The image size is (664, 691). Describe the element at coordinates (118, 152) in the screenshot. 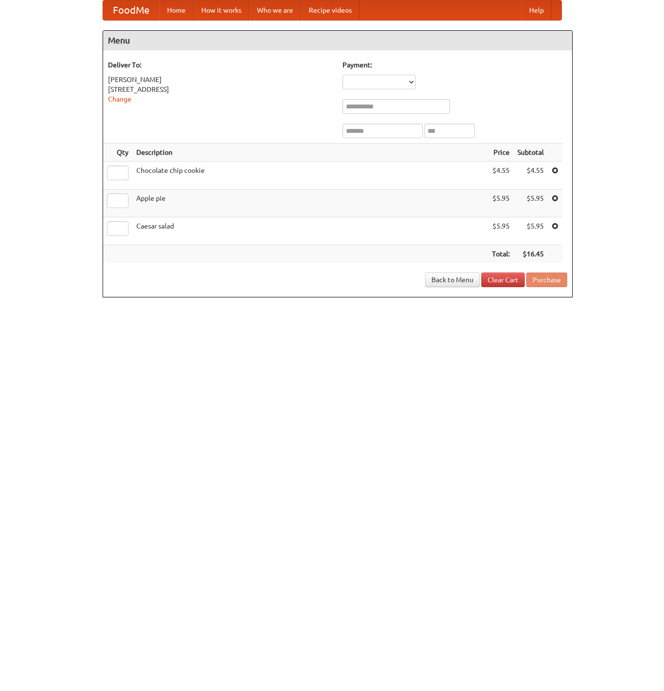

I see `th: Qty` at that location.